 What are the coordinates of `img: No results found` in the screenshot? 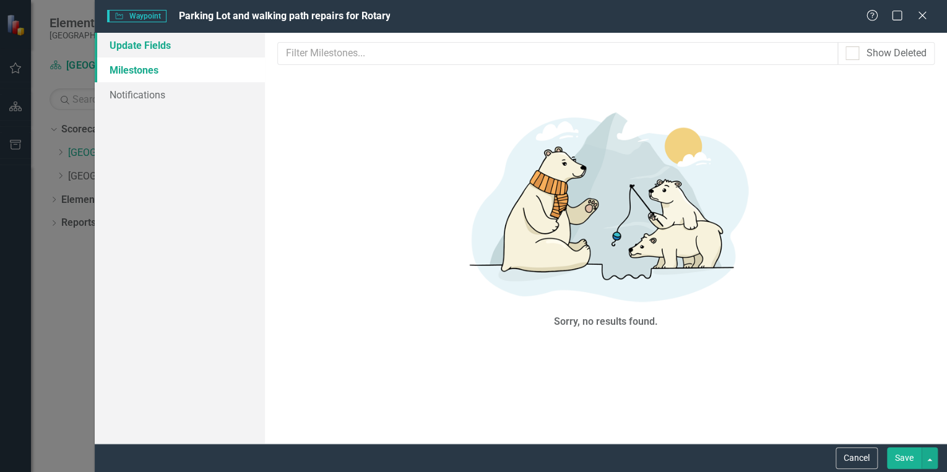 It's located at (606, 204).